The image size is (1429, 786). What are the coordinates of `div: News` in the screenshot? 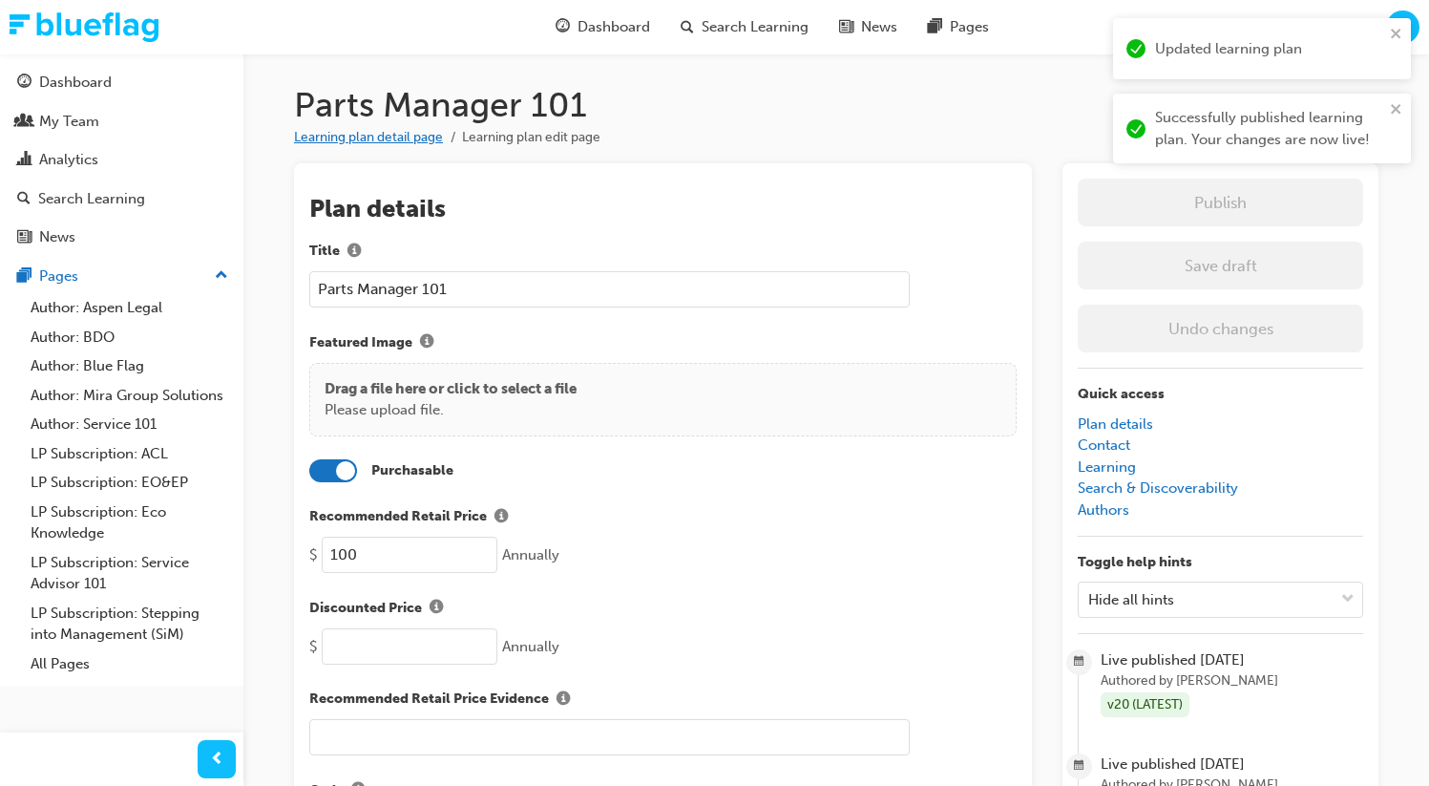 It's located at (57, 237).